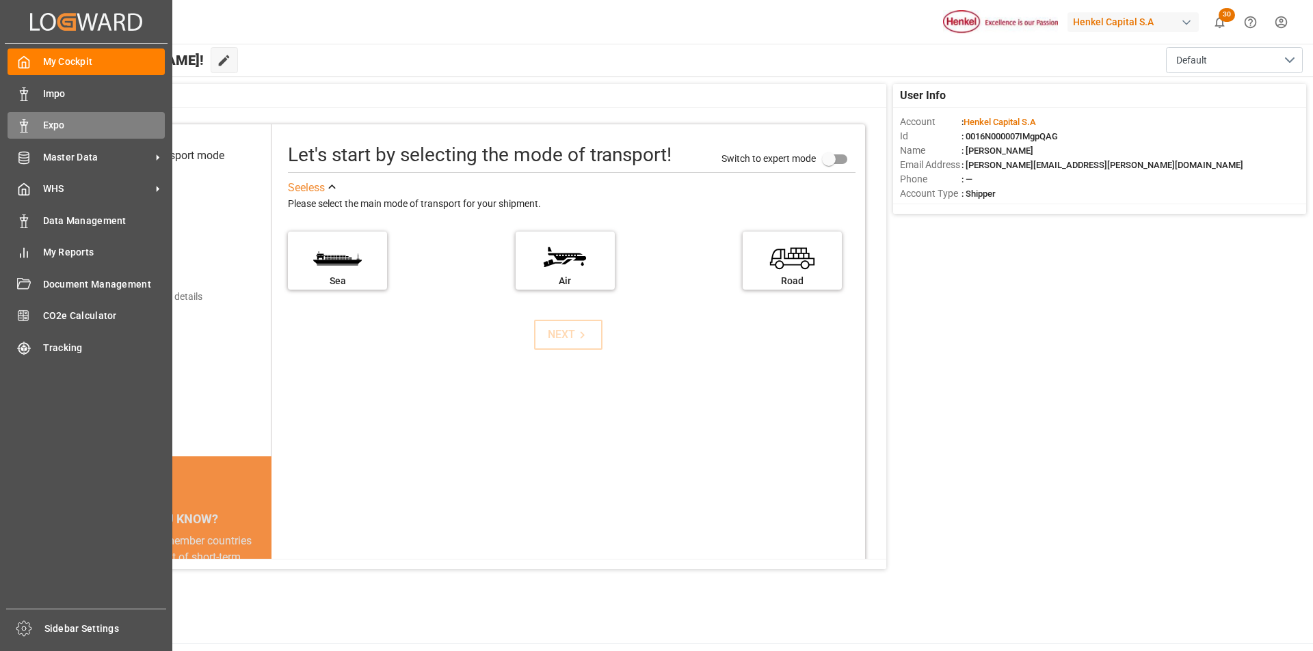 The image size is (1313, 651). I want to click on a: Tracking, so click(86, 347).